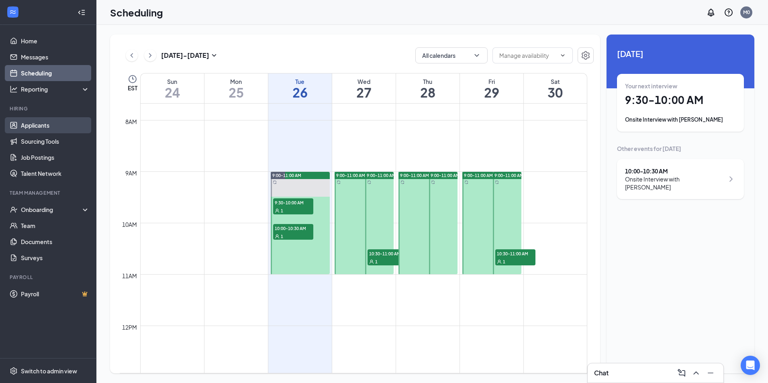 The width and height of the screenshot is (768, 383). What do you see at coordinates (150, 55) in the screenshot?
I see `button: ChevronRight` at bounding box center [150, 55].